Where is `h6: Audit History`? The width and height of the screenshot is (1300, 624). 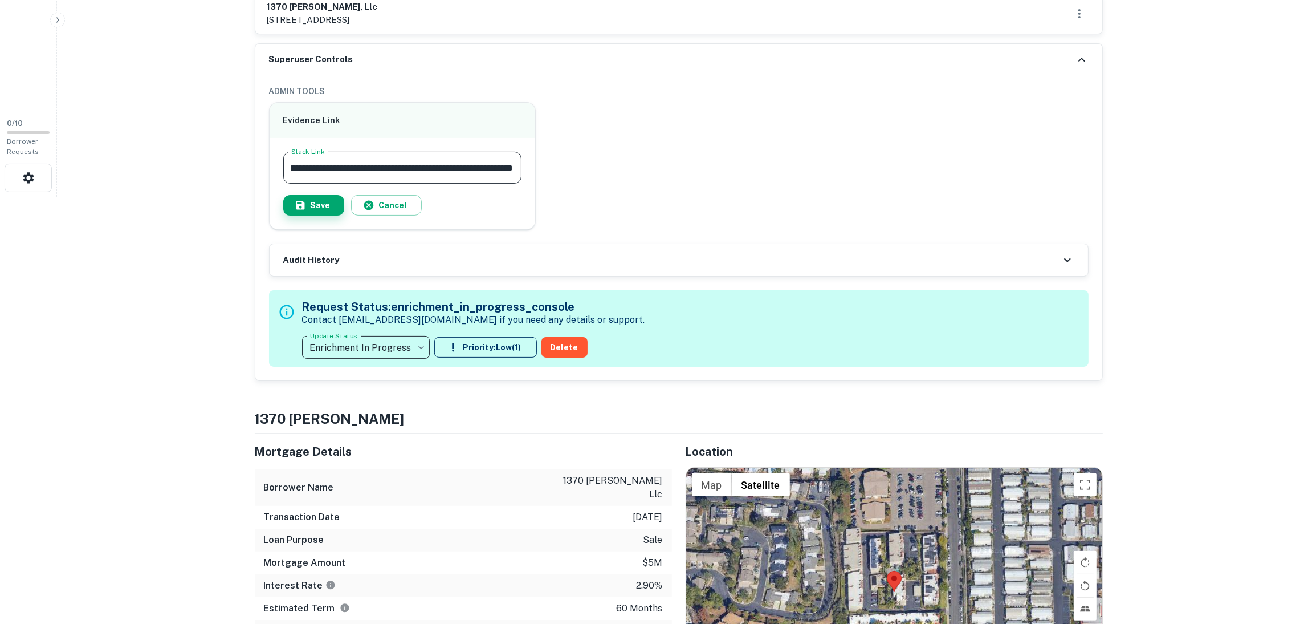 h6: Audit History is located at coordinates (311, 260).